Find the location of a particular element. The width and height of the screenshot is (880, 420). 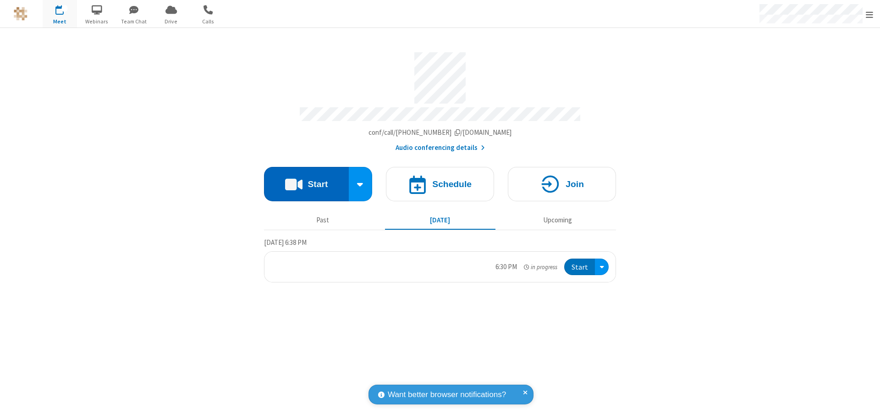

button: Audio conferencing details is located at coordinates (440, 148).